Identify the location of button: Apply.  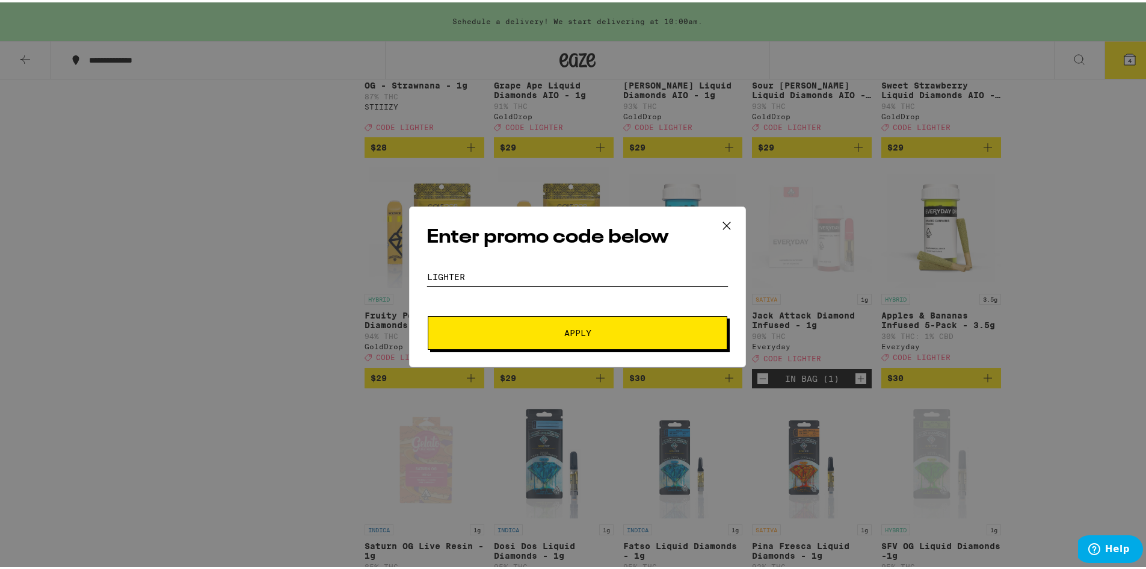
(578, 330).